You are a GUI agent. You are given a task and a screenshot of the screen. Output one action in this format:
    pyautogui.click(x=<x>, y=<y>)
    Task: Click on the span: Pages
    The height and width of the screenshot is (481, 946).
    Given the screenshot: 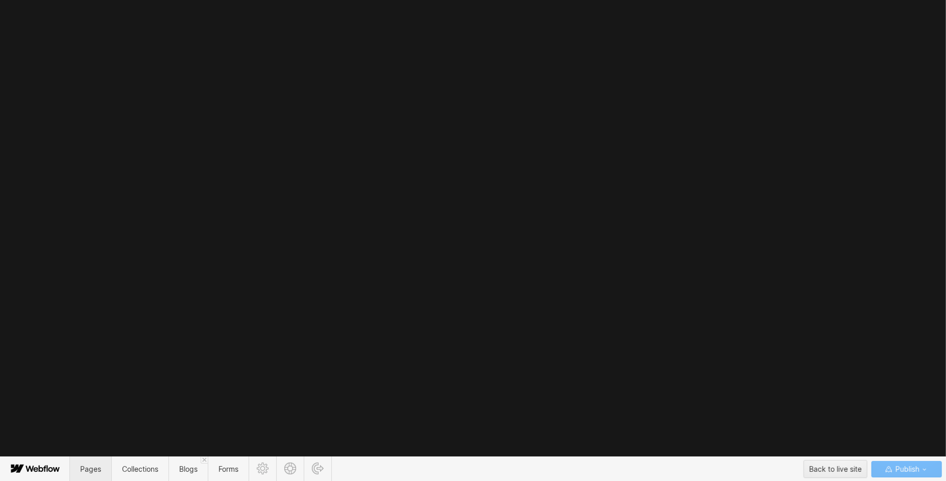 What is the action you would take?
    pyautogui.click(x=90, y=469)
    